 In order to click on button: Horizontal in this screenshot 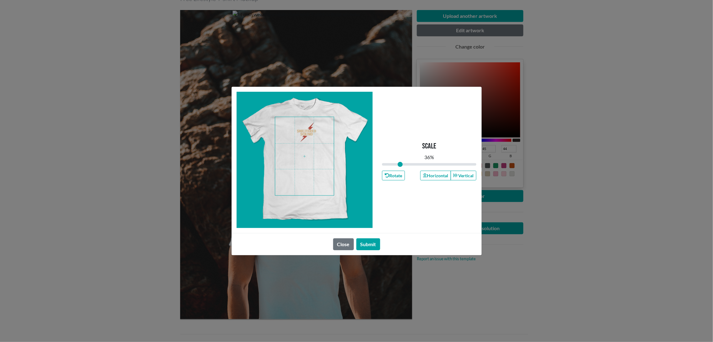, I will do `click(435, 175)`.